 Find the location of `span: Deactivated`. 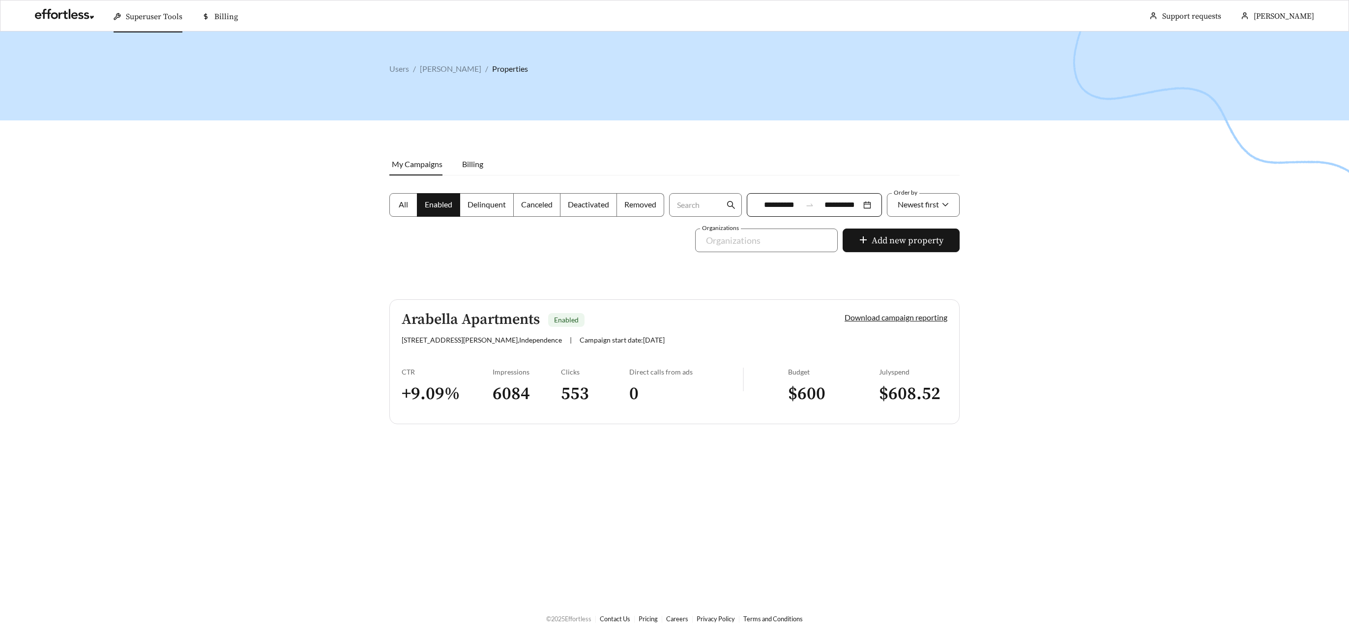

span: Deactivated is located at coordinates (589, 204).